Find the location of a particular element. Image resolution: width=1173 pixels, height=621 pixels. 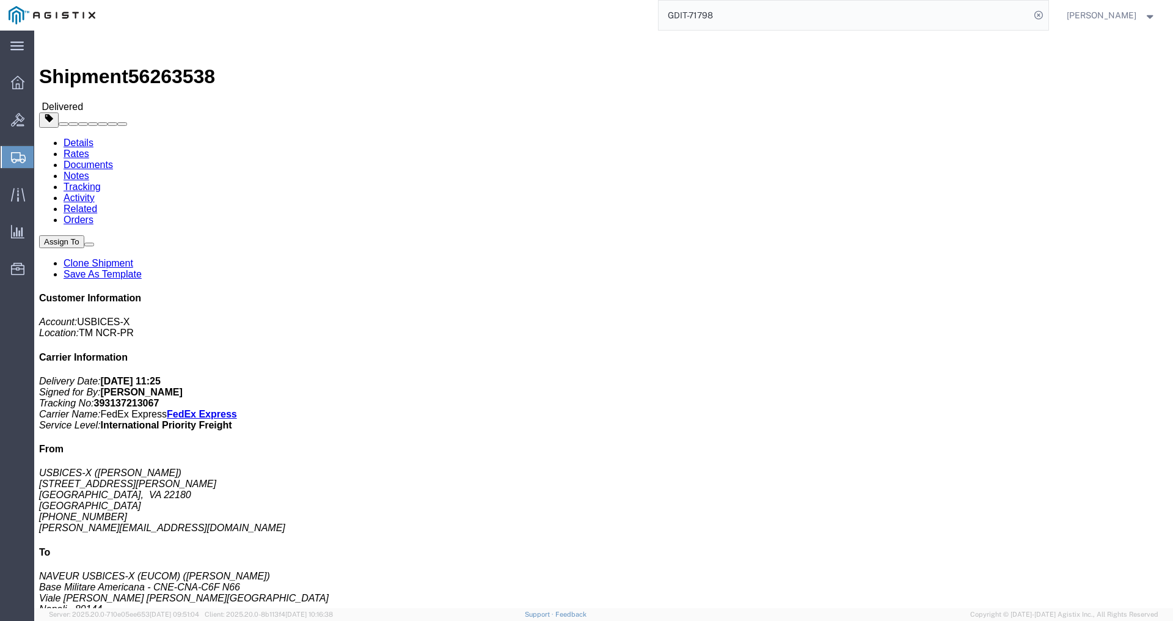

input: Search for shipment number, reference number is located at coordinates (844, 15).